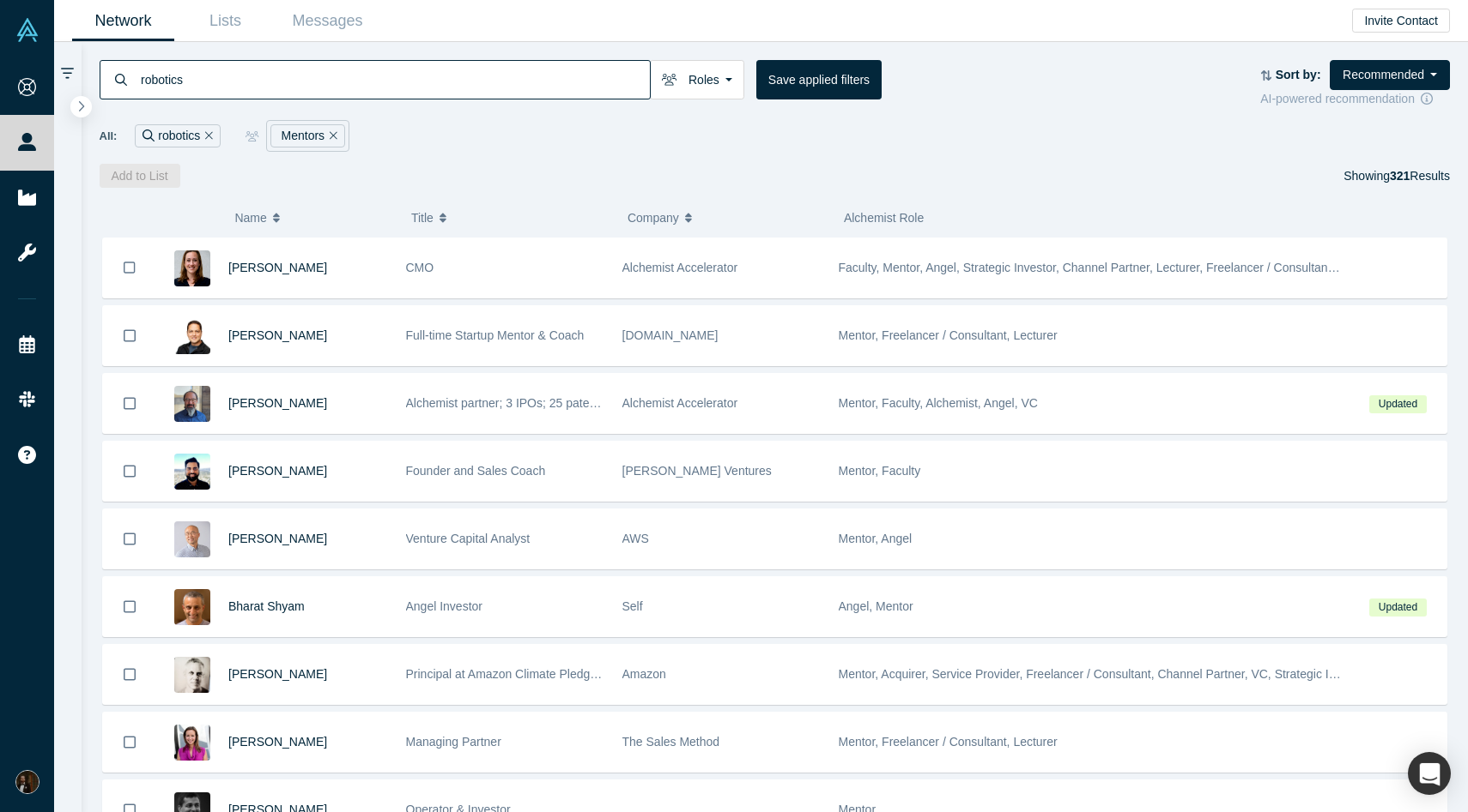  I want to click on span: Faculty, Mentor, Angel, Strategic Investor, Channel Partner, Lecturer, Freelancer / Consultant, C..., so click(1141, 267).